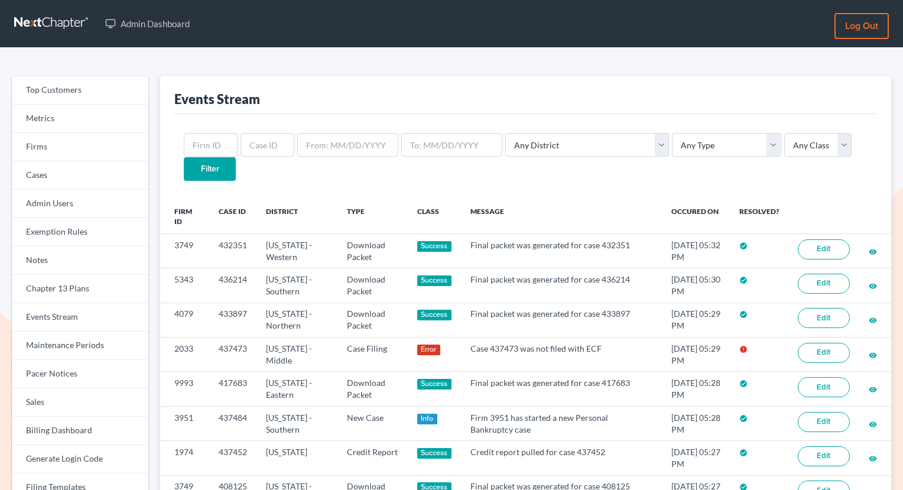 The width and height of the screenshot is (903, 490). What do you see at coordinates (217, 99) in the screenshot?
I see `div: Events Stream` at bounding box center [217, 99].